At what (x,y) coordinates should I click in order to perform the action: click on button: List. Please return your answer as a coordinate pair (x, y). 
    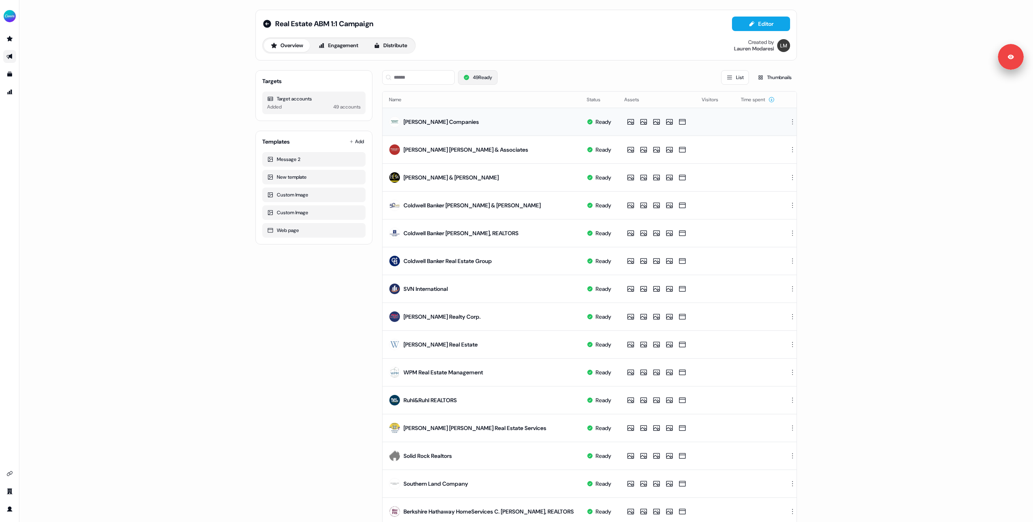
    Looking at the image, I should click on (735, 77).